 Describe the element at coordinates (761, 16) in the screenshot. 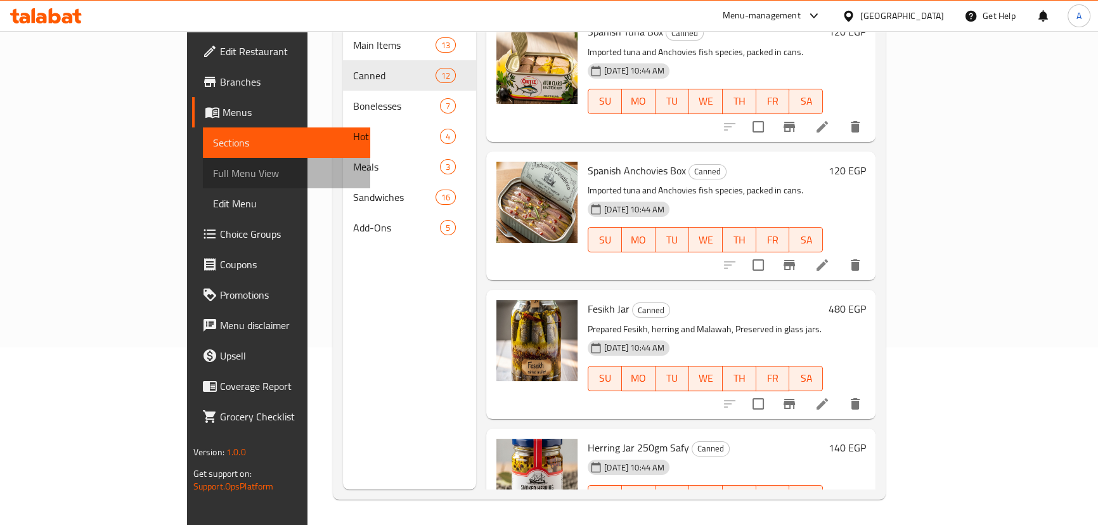

I see `div: Menu-management` at that location.